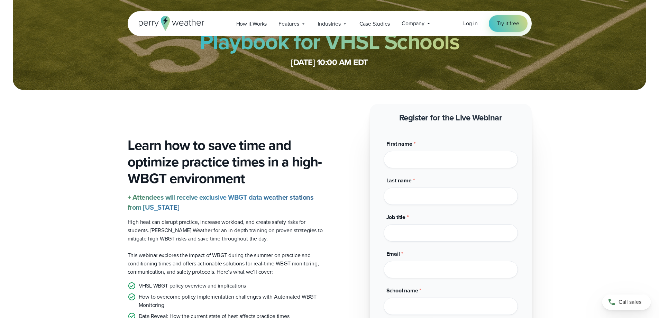  I want to click on strong: The Preseason WBGT Playbook for VHSL Schools, so click(330, 30).